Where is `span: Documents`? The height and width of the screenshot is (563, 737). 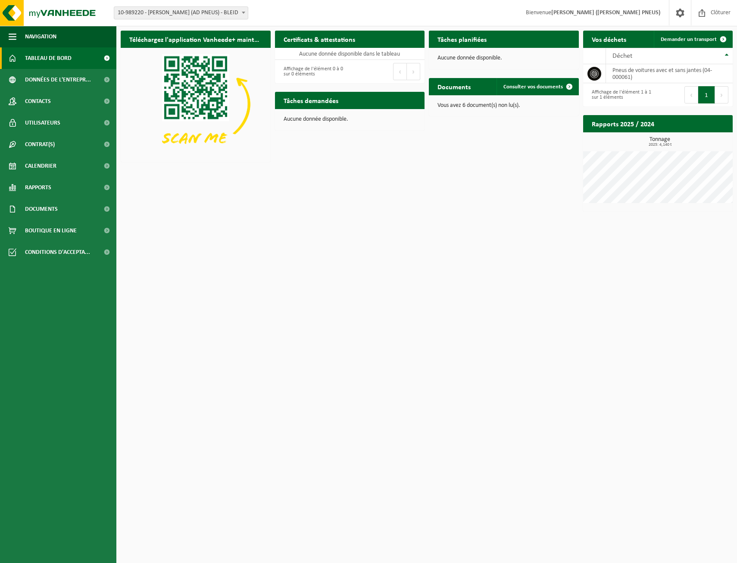 span: Documents is located at coordinates (41, 209).